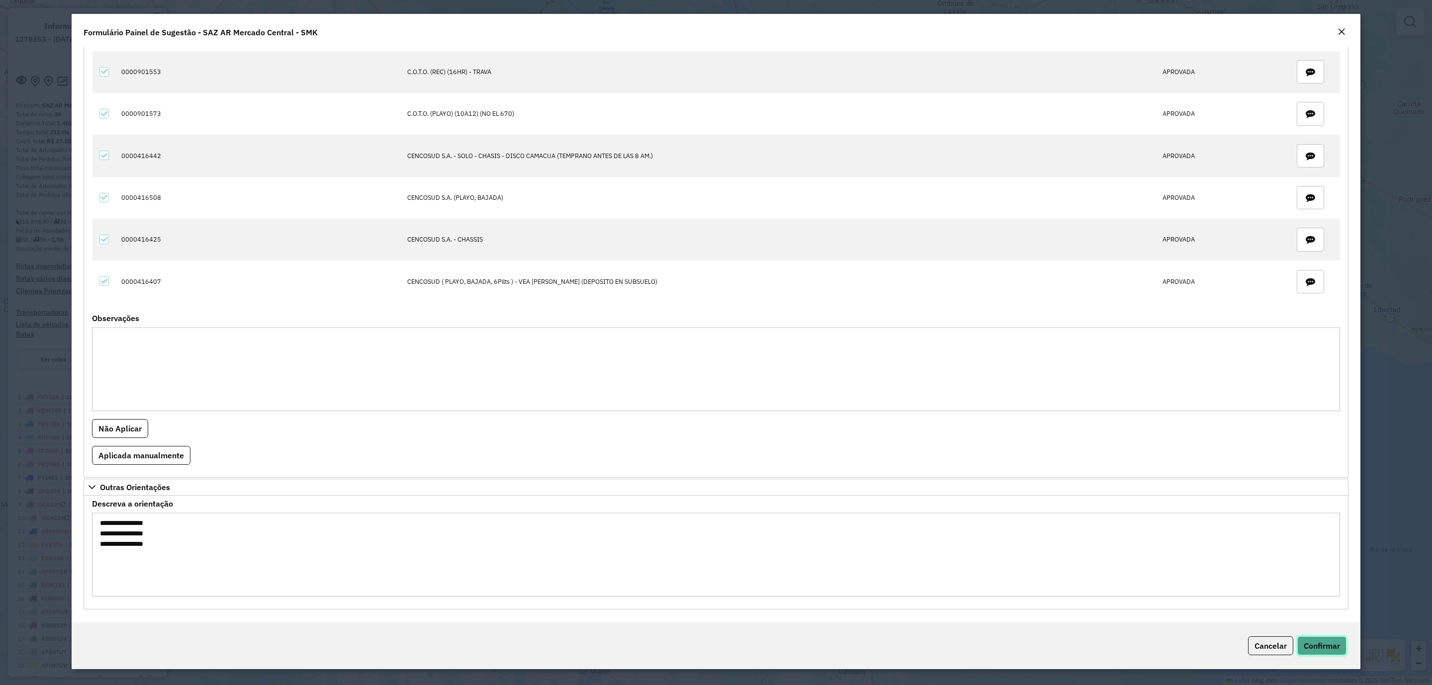 This screenshot has height=685, width=1432. Describe the element at coordinates (259, 72) in the screenshot. I see `td: 0000901553` at that location.